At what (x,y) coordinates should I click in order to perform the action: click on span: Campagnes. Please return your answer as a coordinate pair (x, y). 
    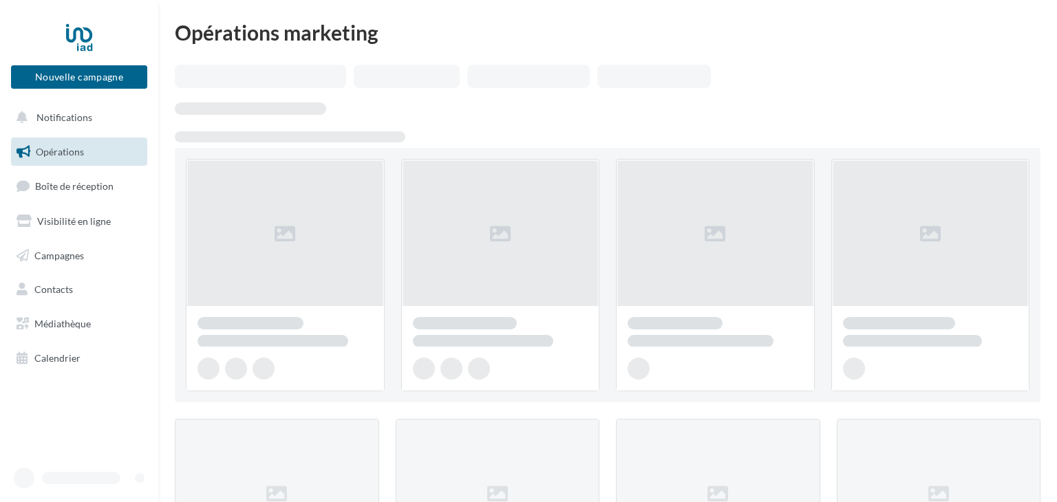
    Looking at the image, I should click on (59, 255).